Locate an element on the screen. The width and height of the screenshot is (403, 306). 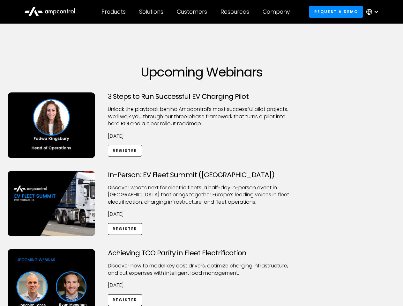
h3: 3 Steps to Run Successful EV Charging Pilot is located at coordinates (201, 97).